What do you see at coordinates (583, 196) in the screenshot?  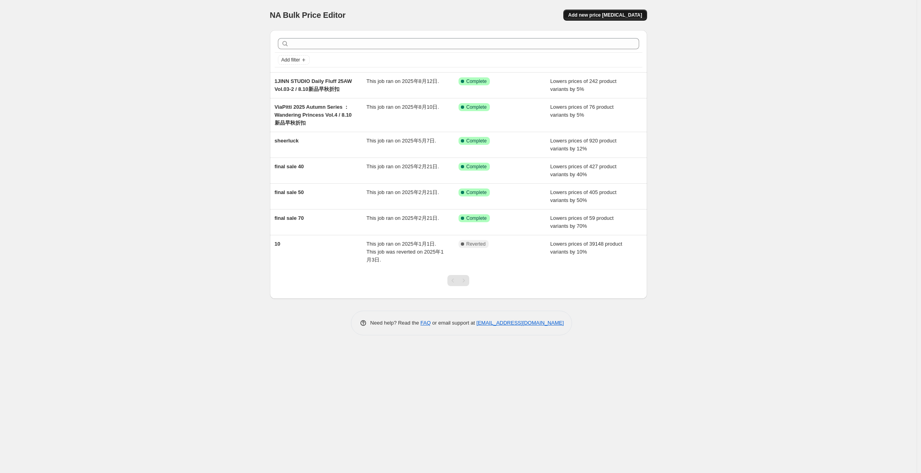 I see `span: Lowers prices of 405 product variants by 50%` at bounding box center [583, 196].